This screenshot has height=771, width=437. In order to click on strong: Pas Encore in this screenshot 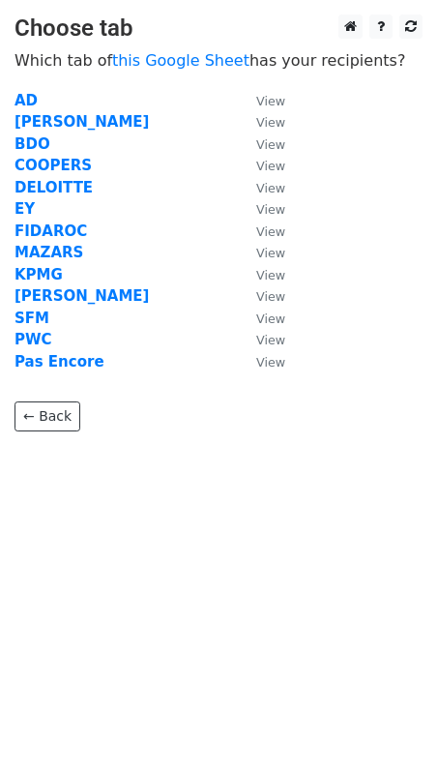, I will do `click(59, 362)`.